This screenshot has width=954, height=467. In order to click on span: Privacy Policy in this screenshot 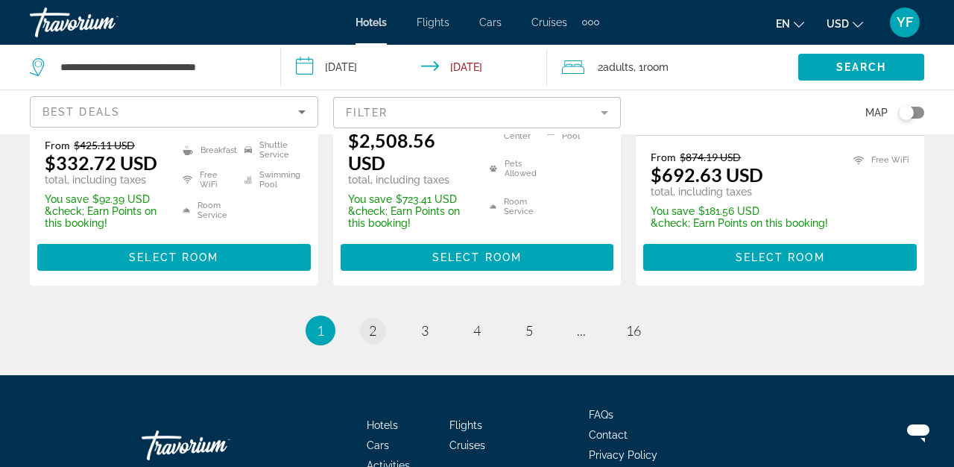, I will do `click(623, 455)`.